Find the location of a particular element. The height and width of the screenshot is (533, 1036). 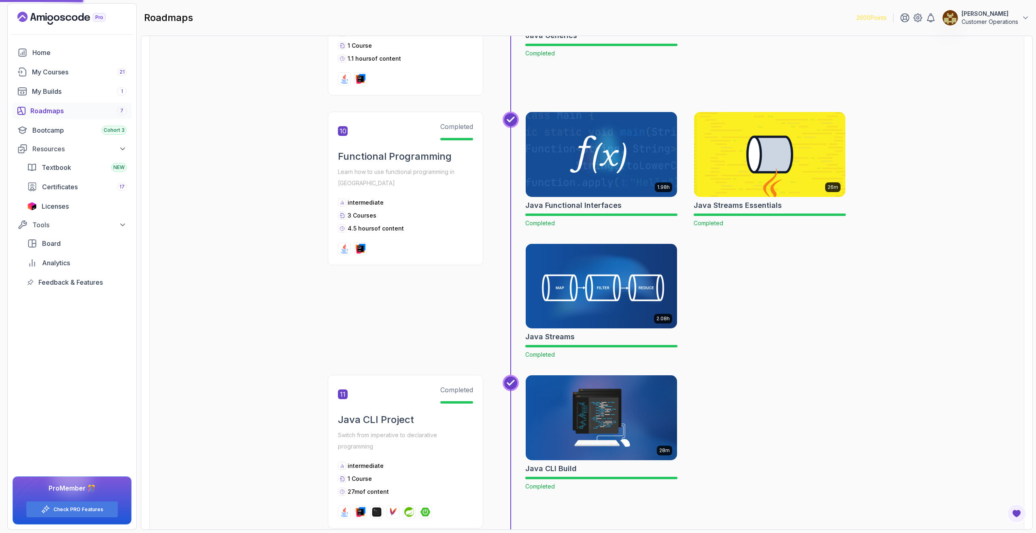

img: jetbrains icon is located at coordinates (32, 206).